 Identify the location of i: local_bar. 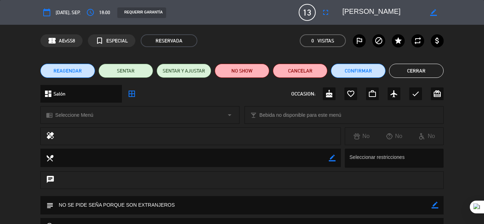
(253, 115).